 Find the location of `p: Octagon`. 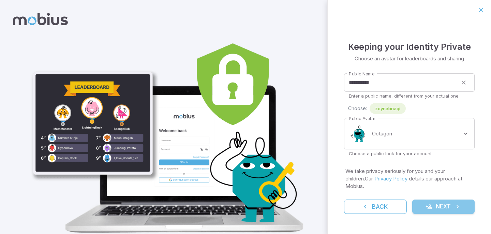

p: Octagon is located at coordinates (382, 134).